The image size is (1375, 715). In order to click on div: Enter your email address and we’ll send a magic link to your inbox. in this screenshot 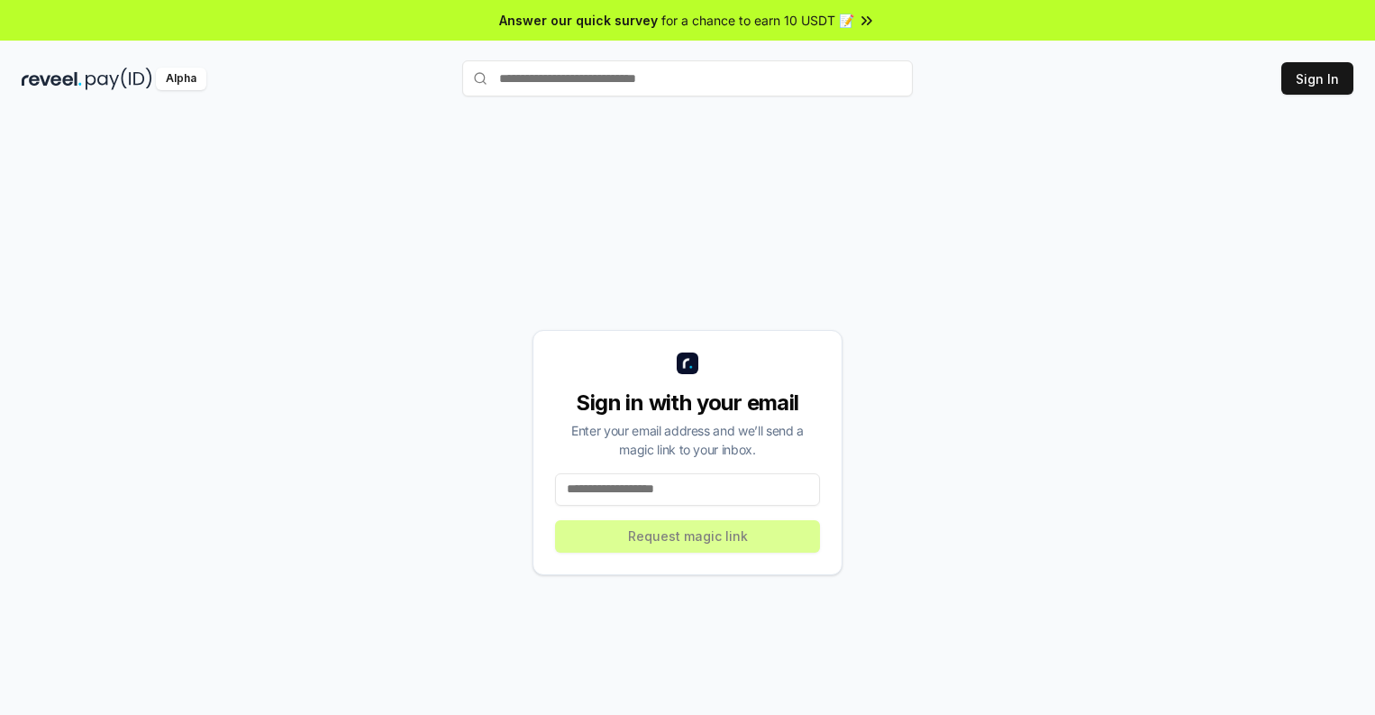, I will do `click(688, 440)`.